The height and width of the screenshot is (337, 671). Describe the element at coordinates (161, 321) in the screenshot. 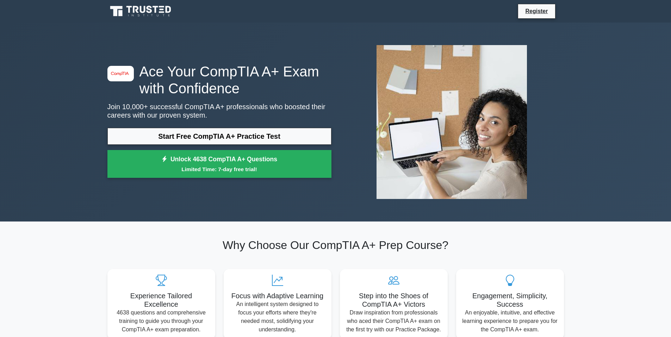

I see `p: 4638 questions and comprehensive training to guide you through your CompTIA A+ exam preparation.` at that location.